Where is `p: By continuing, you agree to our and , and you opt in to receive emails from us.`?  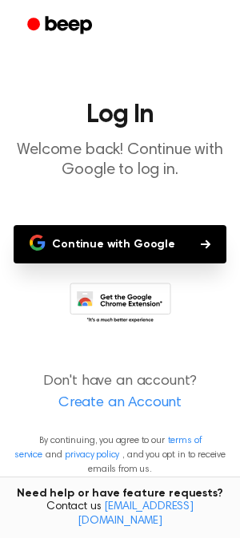
p: By continuing, you agree to our and , and you opt in to receive emails from us. is located at coordinates (120, 455).